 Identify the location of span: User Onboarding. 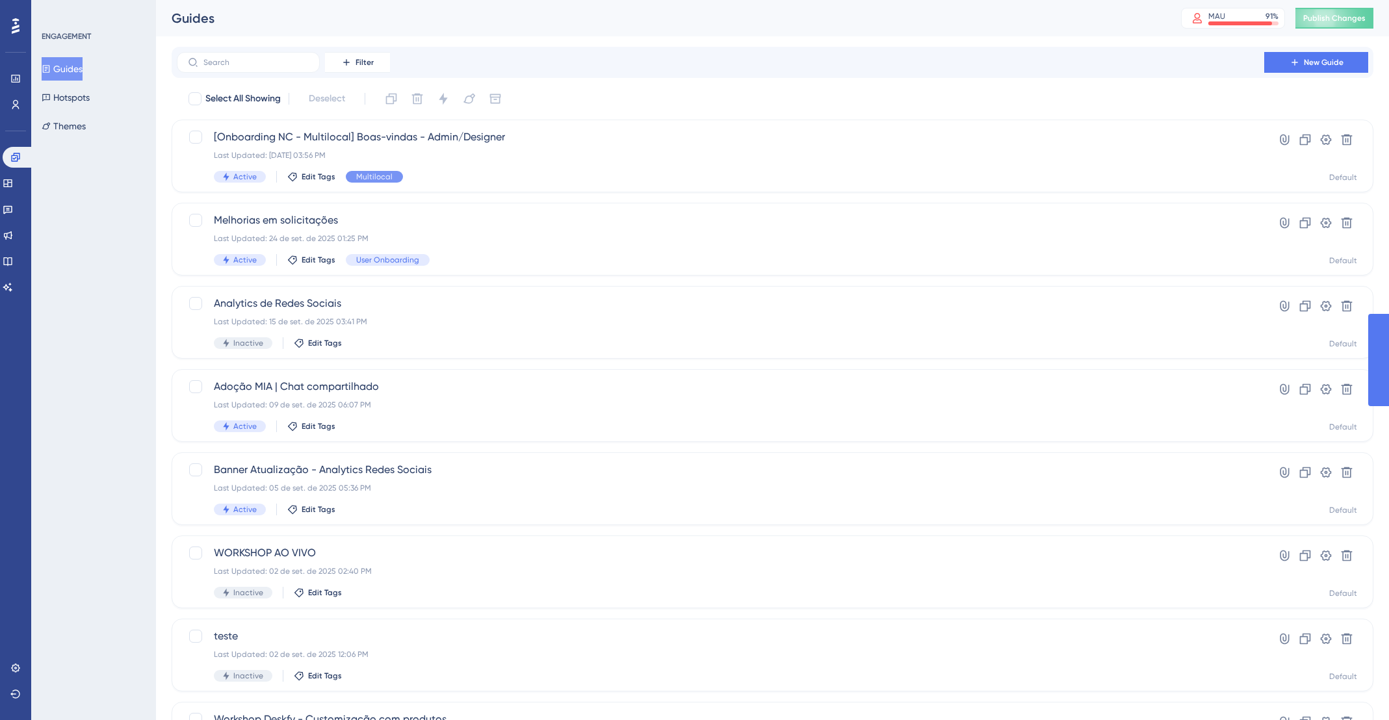
(387, 260).